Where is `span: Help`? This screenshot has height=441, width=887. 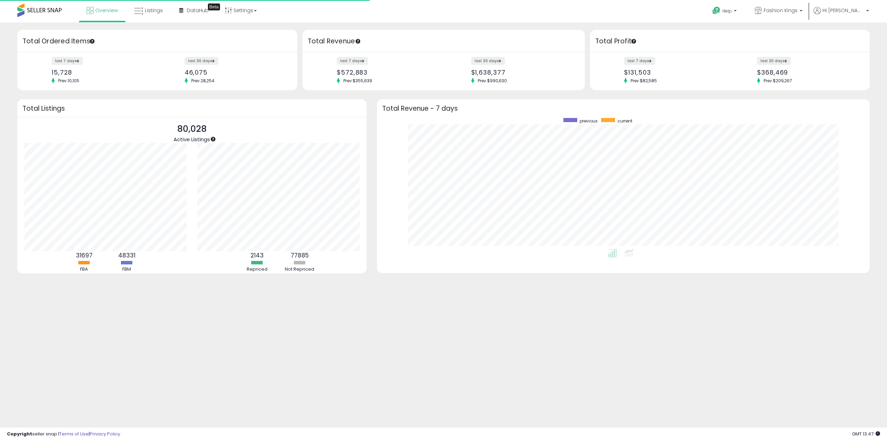 span: Help is located at coordinates (727, 11).